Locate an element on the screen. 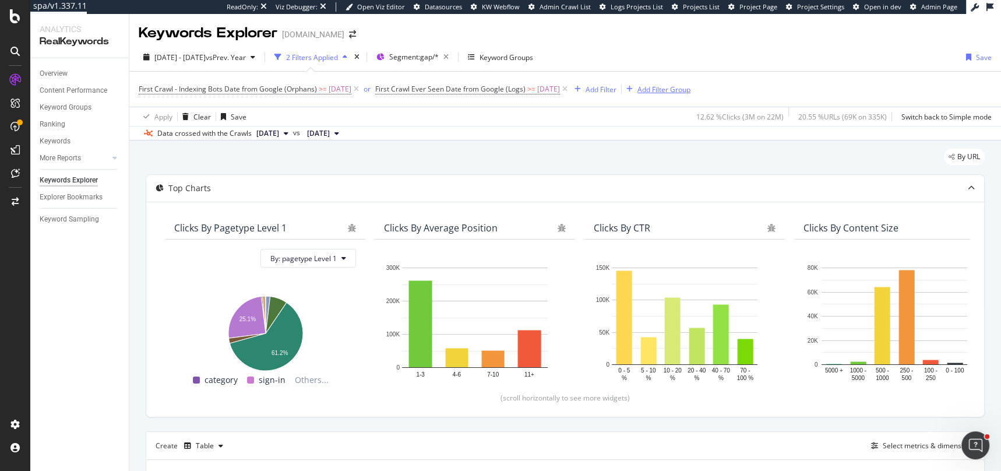 This screenshot has width=1001, height=471. div: Add Filter is located at coordinates (601, 89).